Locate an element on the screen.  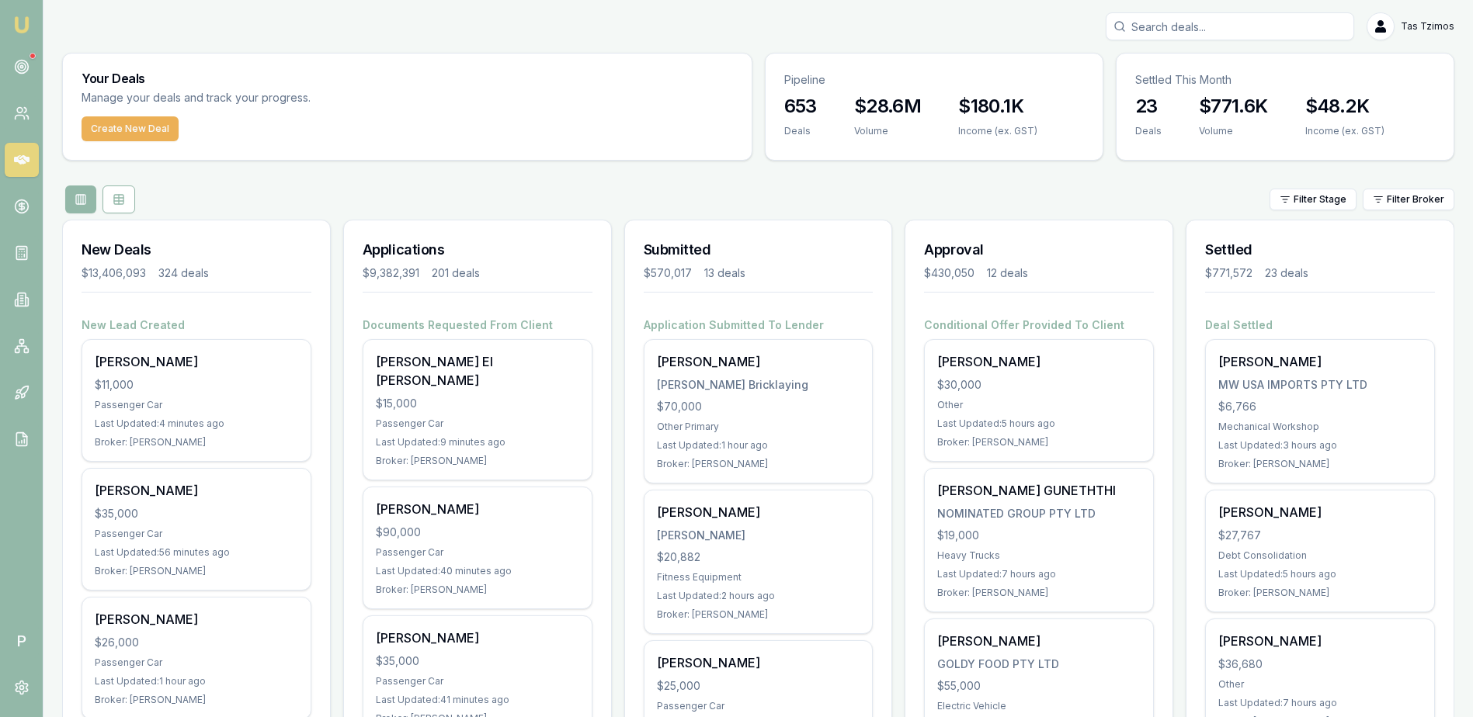
div: $20,882 is located at coordinates (759, 557).